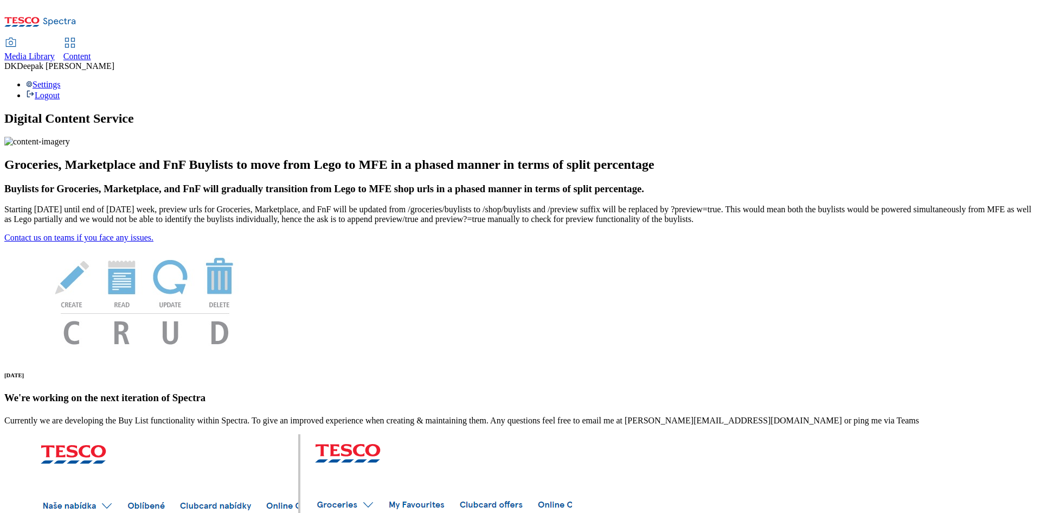 The height and width of the screenshot is (513, 1041). I want to click on img: content-imagery, so click(37, 142).